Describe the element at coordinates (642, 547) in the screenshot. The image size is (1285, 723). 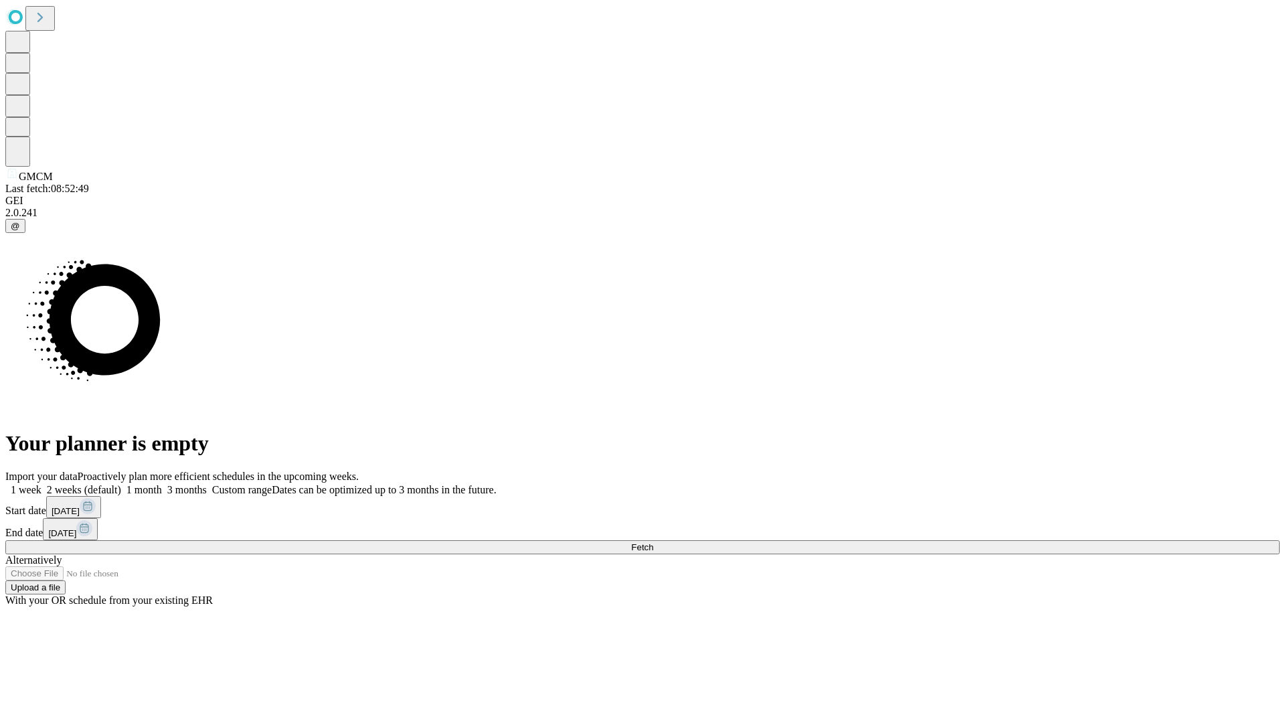
I see `span: Fetch` at that location.